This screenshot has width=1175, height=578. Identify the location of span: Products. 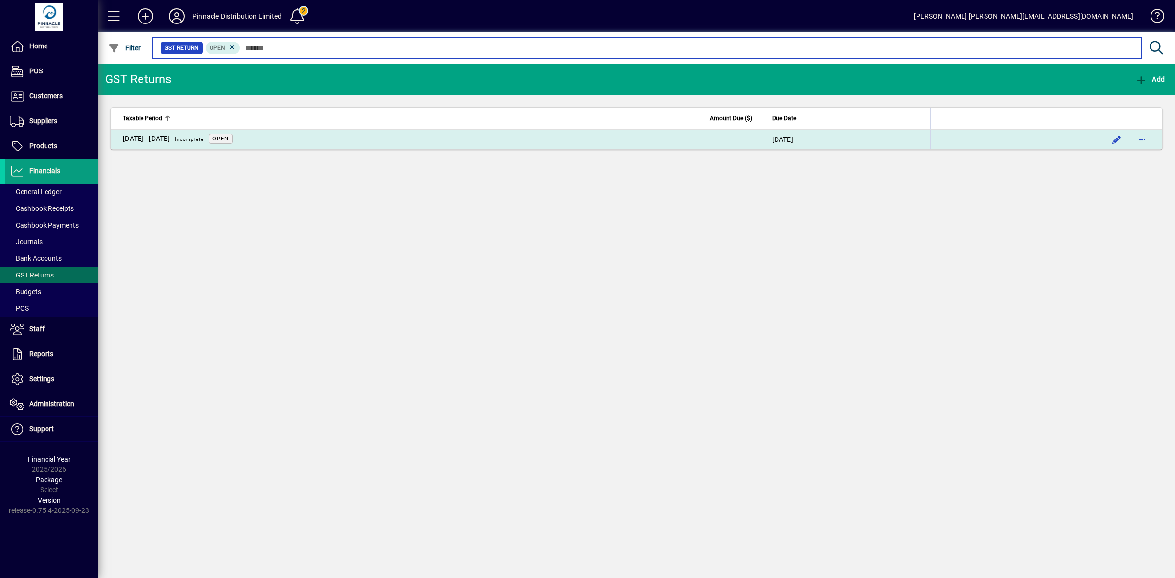
(43, 146).